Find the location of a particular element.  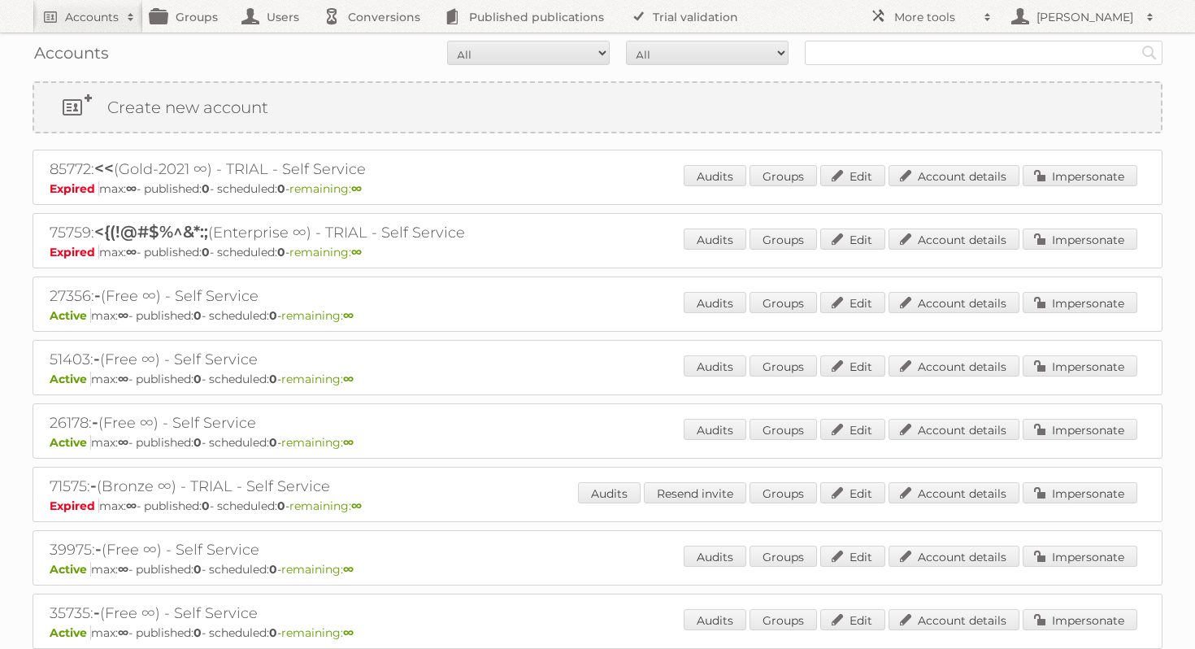

h2: 71575: (Bronze ∞) - TRIAL - Self Service is located at coordinates (334, 486).